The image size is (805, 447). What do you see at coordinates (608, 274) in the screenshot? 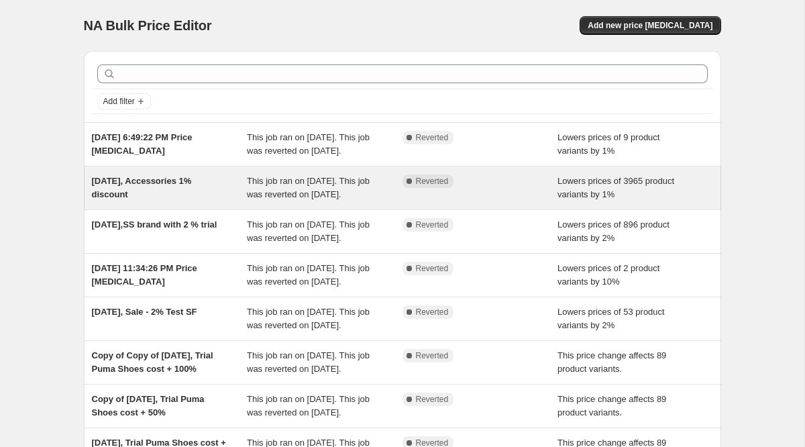
I see `span: Lowers prices of 2 product variants by 10%` at bounding box center [608, 274].